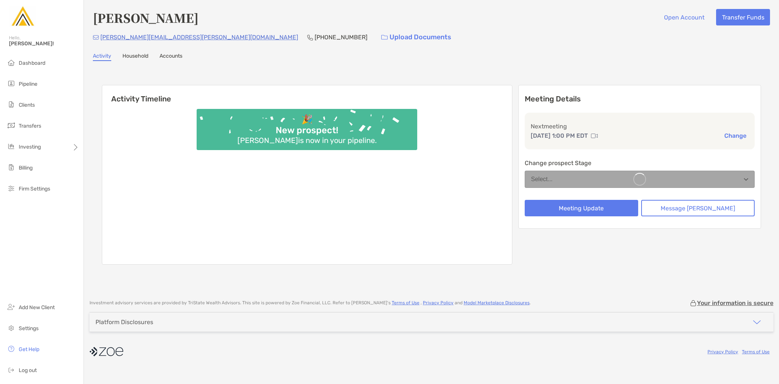 The height and width of the screenshot is (384, 779). Describe the element at coordinates (310, 303) in the screenshot. I see `p: Investment advisory services are provided by TriState Wealth Advisors . This site is powered by Z...` at that location.